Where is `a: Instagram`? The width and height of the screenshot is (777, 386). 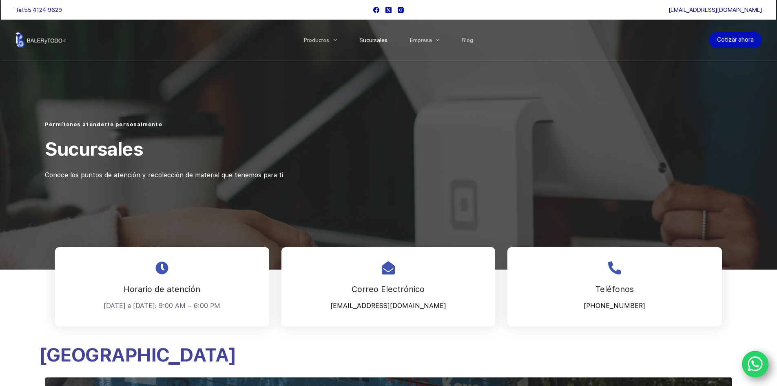
a: Instagram is located at coordinates (401, 10).